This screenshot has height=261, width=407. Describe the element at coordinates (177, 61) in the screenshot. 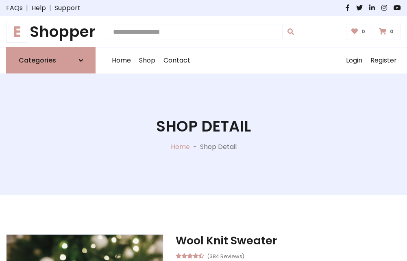

I see `a: Contact` at that location.